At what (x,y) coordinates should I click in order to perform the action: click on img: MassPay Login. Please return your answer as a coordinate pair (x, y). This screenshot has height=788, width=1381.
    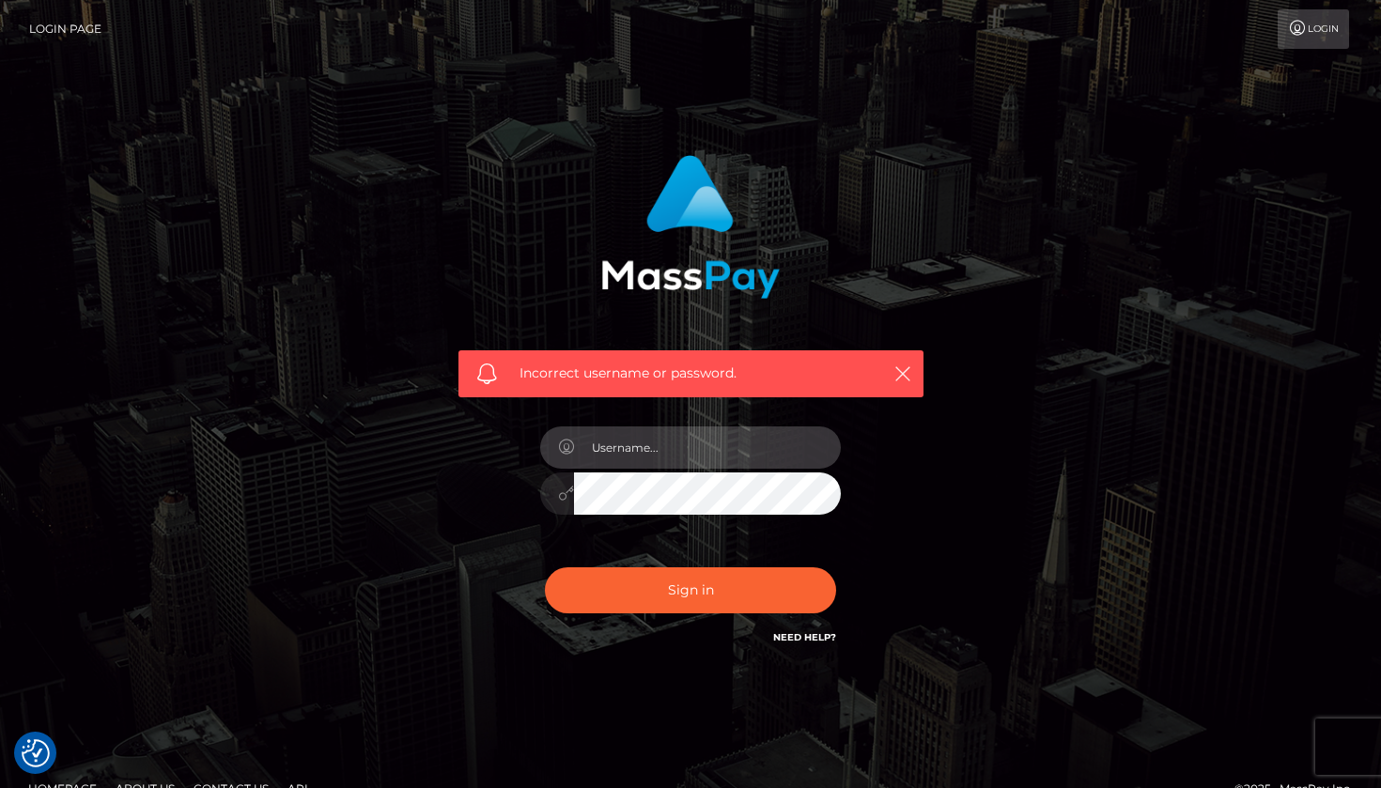
    Looking at the image, I should click on (690, 226).